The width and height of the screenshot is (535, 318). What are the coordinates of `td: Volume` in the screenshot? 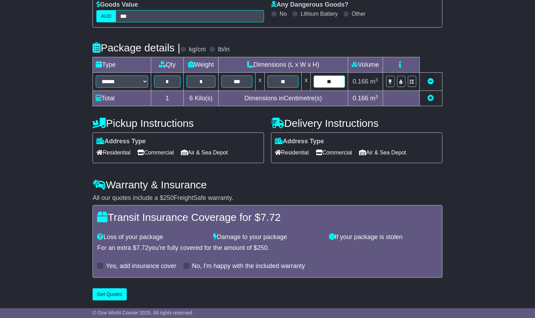 It's located at (366, 65).